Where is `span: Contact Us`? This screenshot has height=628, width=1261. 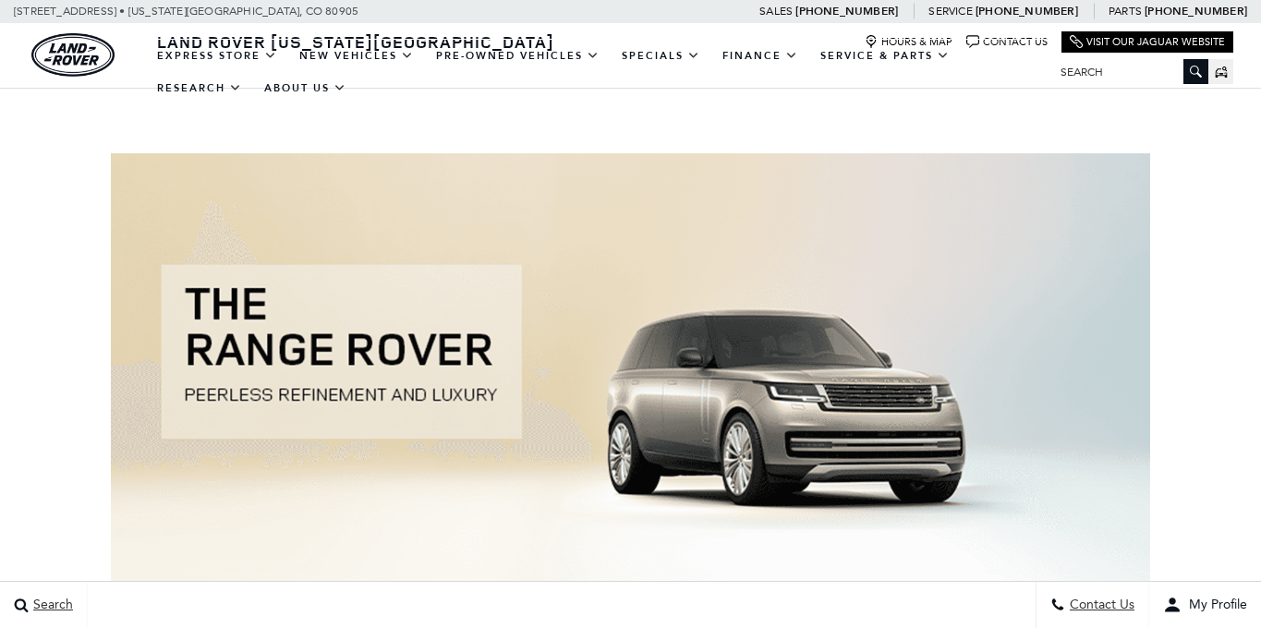 span: Contact Us is located at coordinates (1099, 605).